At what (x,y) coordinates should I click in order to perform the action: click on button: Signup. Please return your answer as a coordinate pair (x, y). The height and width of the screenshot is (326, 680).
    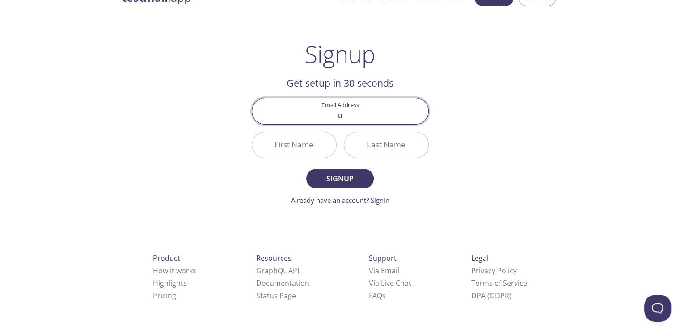
    Looking at the image, I should click on (340, 179).